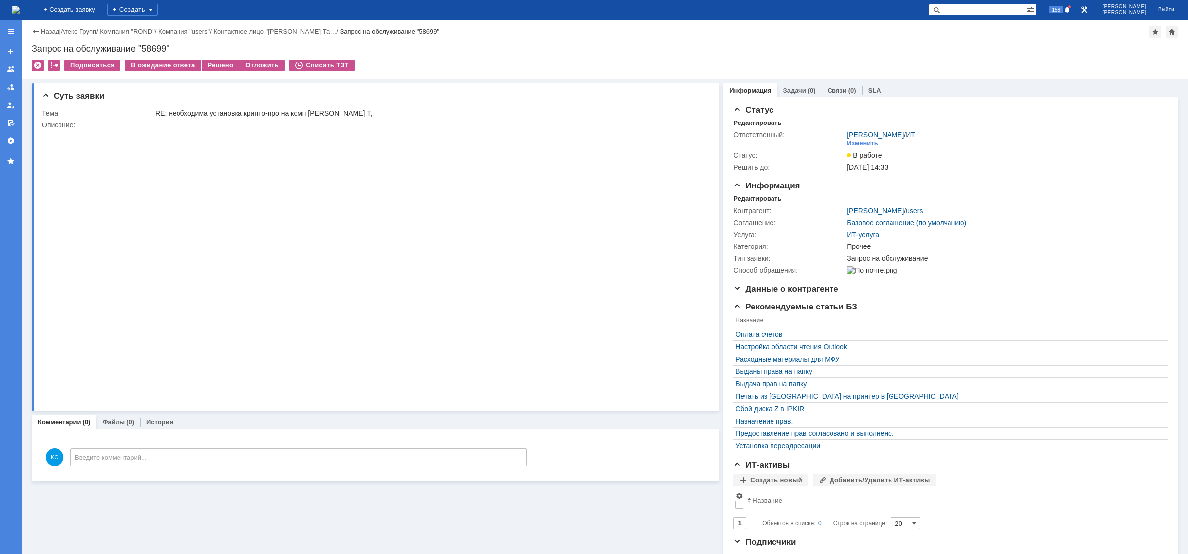 This screenshot has height=554, width=1188. What do you see at coordinates (114, 421) in the screenshot?
I see `a: Файлы` at bounding box center [114, 421].